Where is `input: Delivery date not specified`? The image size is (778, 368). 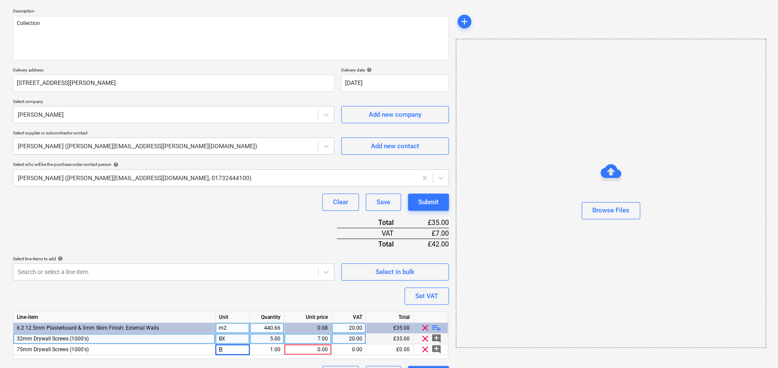
input: Delivery date not specified is located at coordinates (395, 83).